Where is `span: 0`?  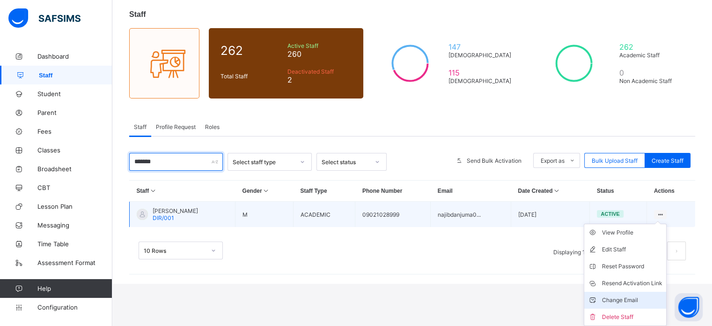
span: 0 is located at coordinates (650, 73).